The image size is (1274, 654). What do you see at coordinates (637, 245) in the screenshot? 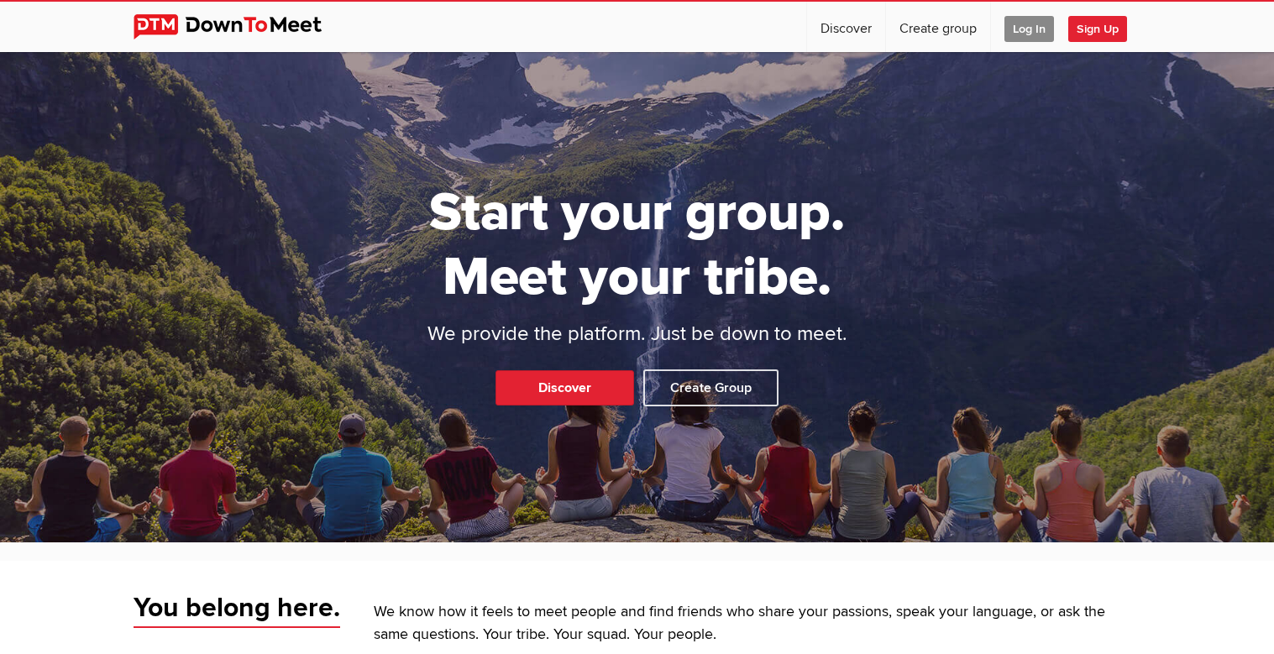
I see `h1: Start your group. Meet your tribe.` at bounding box center [637, 245].